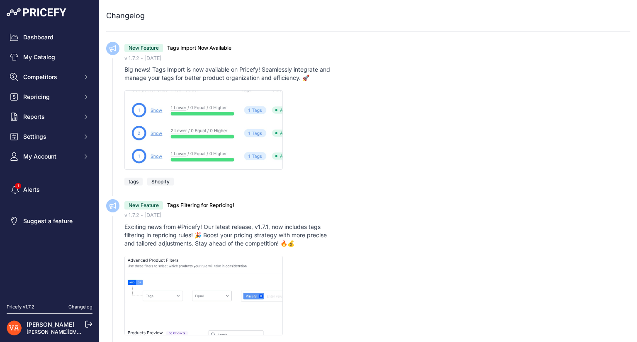  I want to click on img: Pricefy Logo, so click(36, 12).